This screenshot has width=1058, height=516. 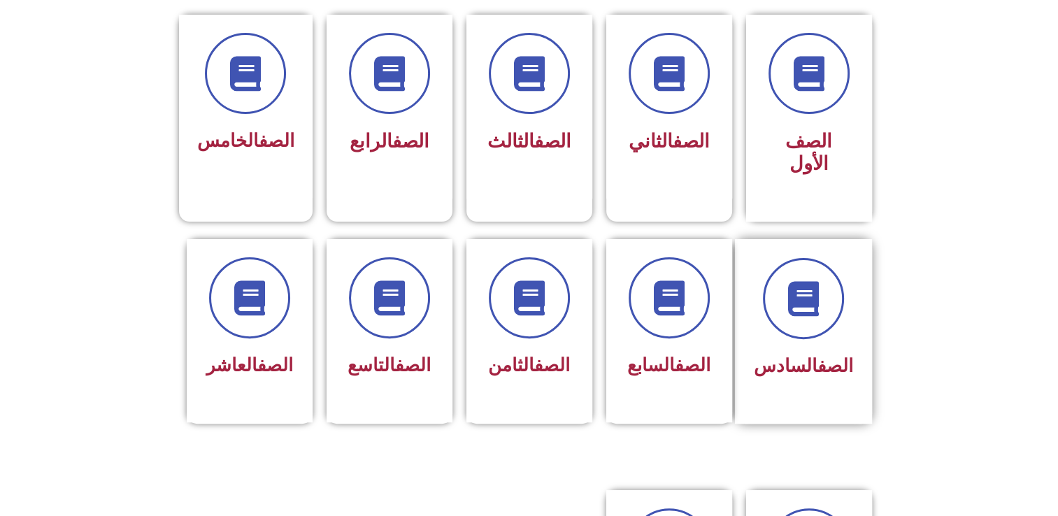 I want to click on span: الثاني, so click(x=669, y=141).